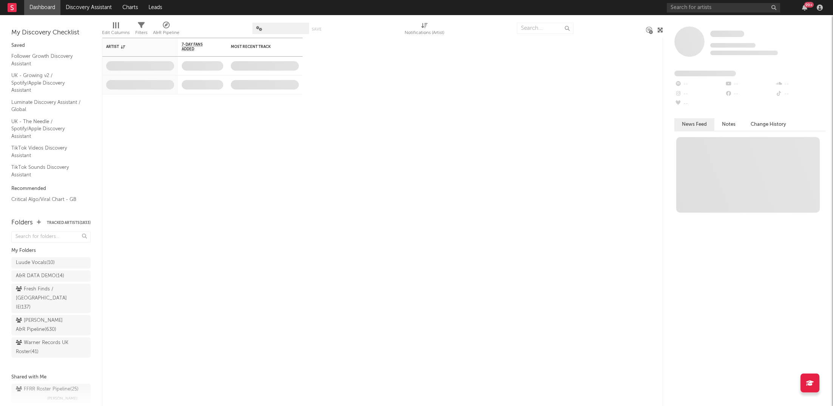  What do you see at coordinates (51, 46) in the screenshot?
I see `div: Saved` at bounding box center [51, 46].